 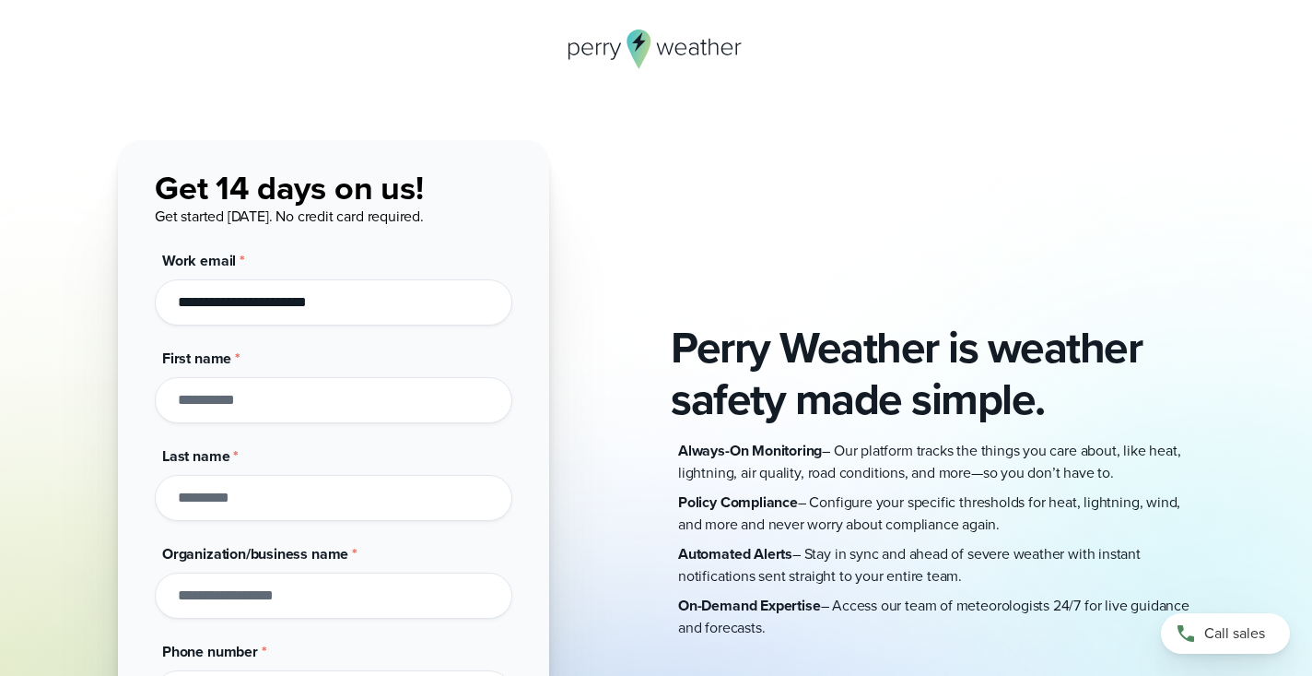 What do you see at coordinates (750, 450) in the screenshot?
I see `strong: Always-On Monitoring` at bounding box center [750, 450].